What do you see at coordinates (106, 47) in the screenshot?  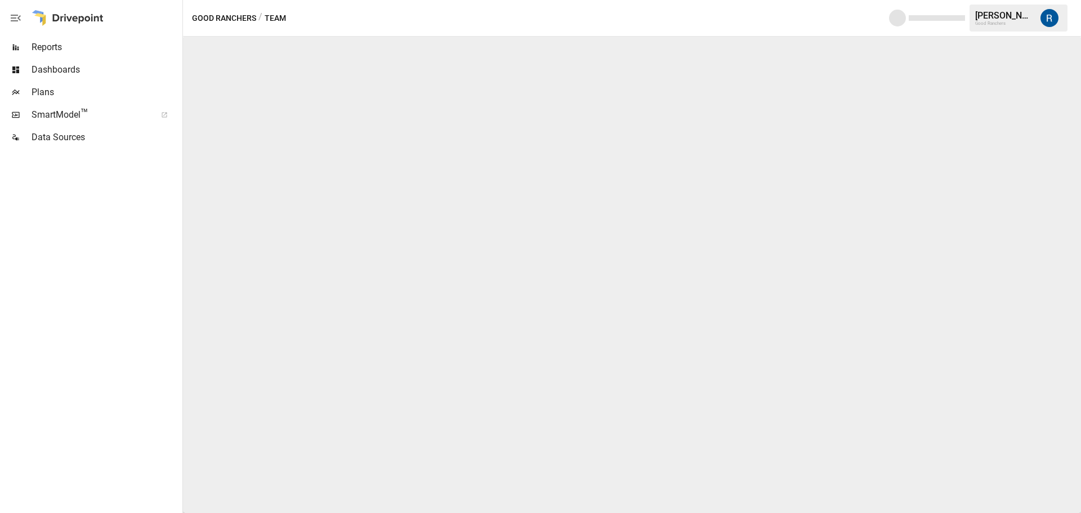 I see `span: Reports` at bounding box center [106, 47].